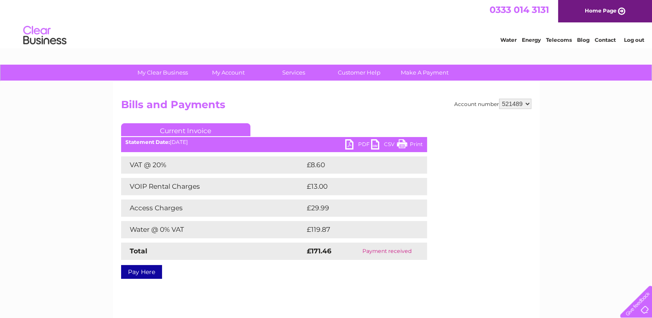 The width and height of the screenshot is (652, 318). Describe the element at coordinates (492, 104) in the screenshot. I see `div: Account number` at that location.